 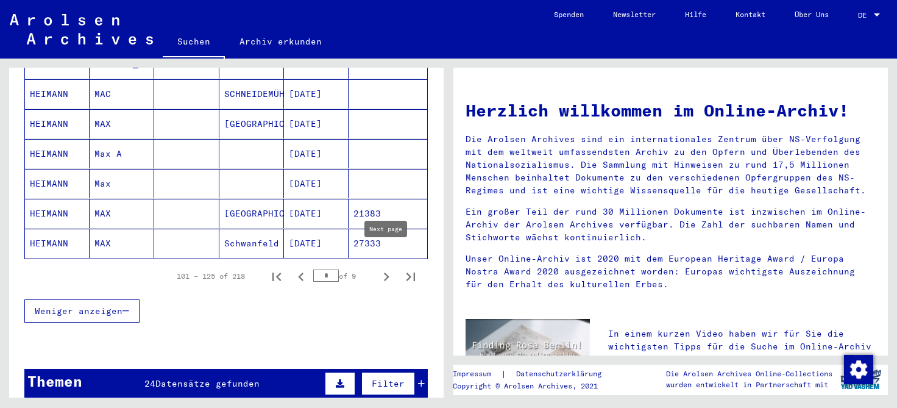 I want to click on span: DE, so click(x=865, y=15).